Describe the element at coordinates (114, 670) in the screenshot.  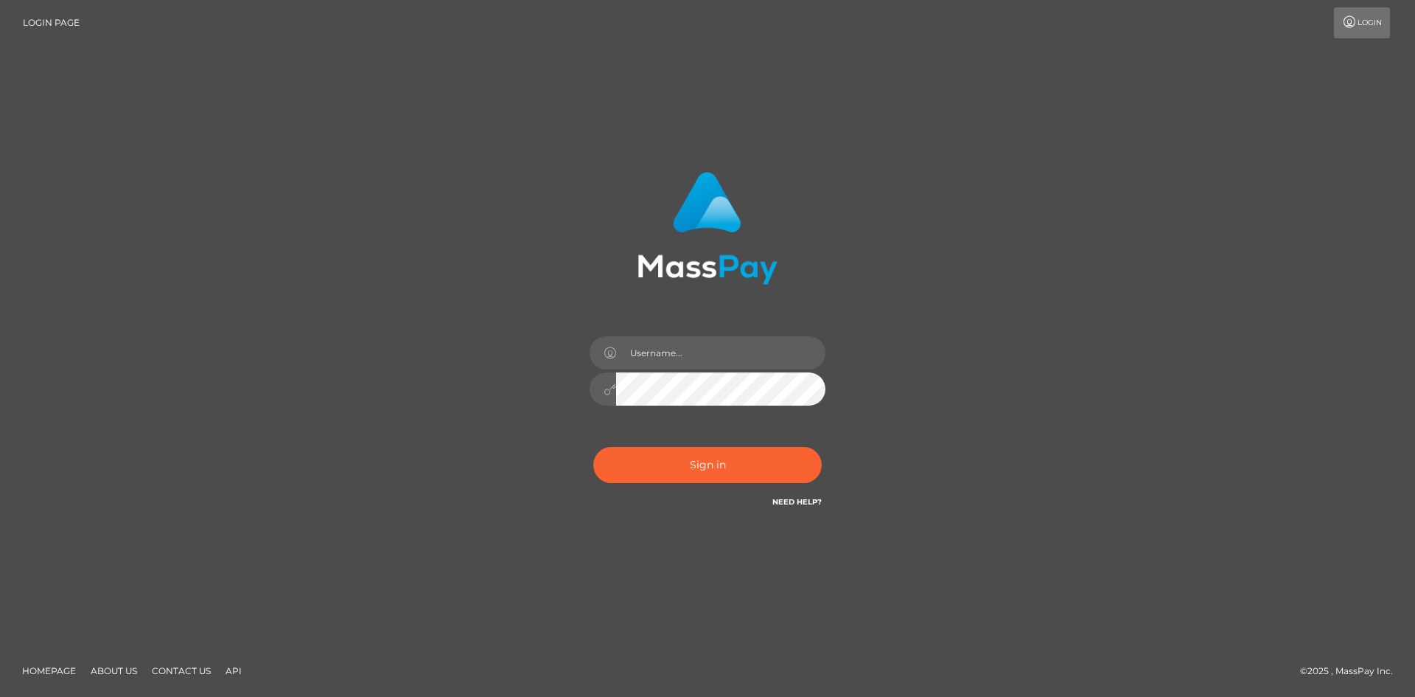
I see `a: About Us` at that location.